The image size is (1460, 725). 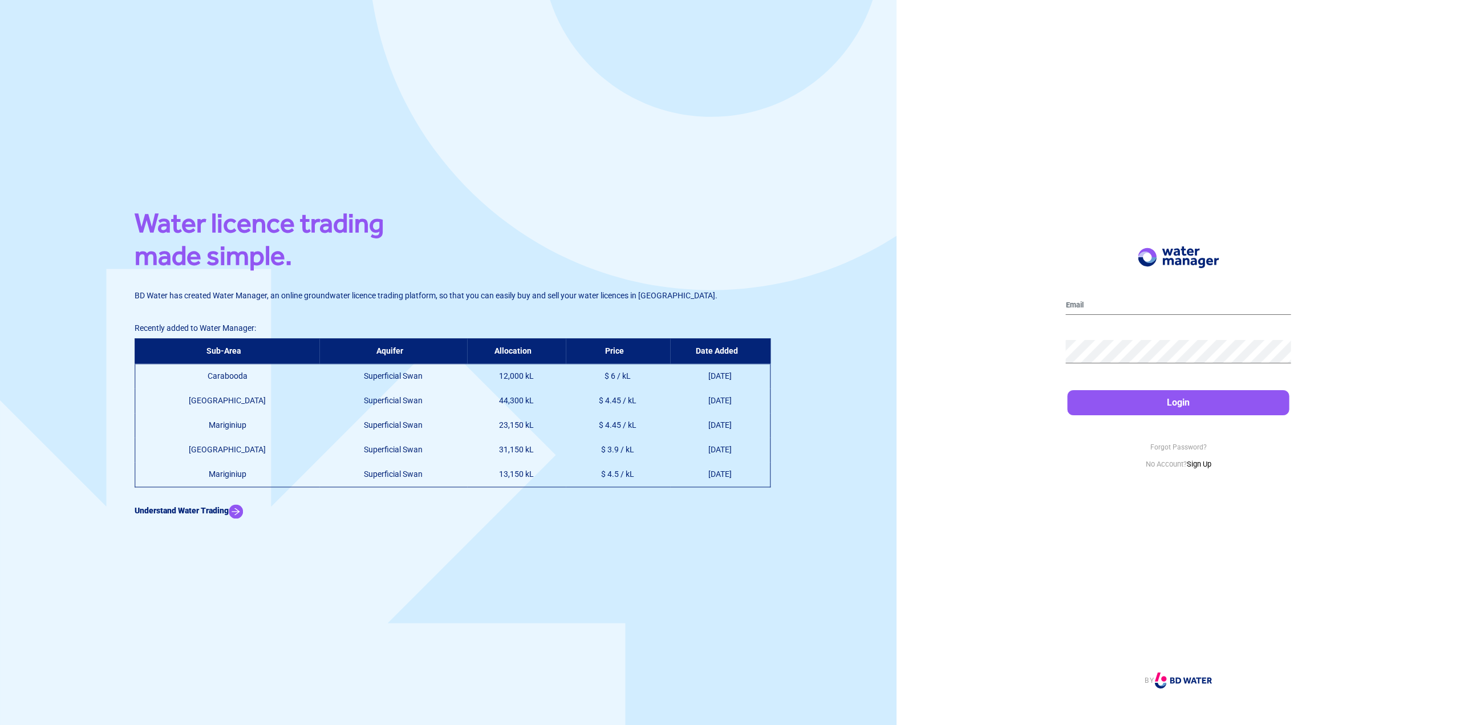 I want to click on th: Aquifer, so click(x=394, y=351).